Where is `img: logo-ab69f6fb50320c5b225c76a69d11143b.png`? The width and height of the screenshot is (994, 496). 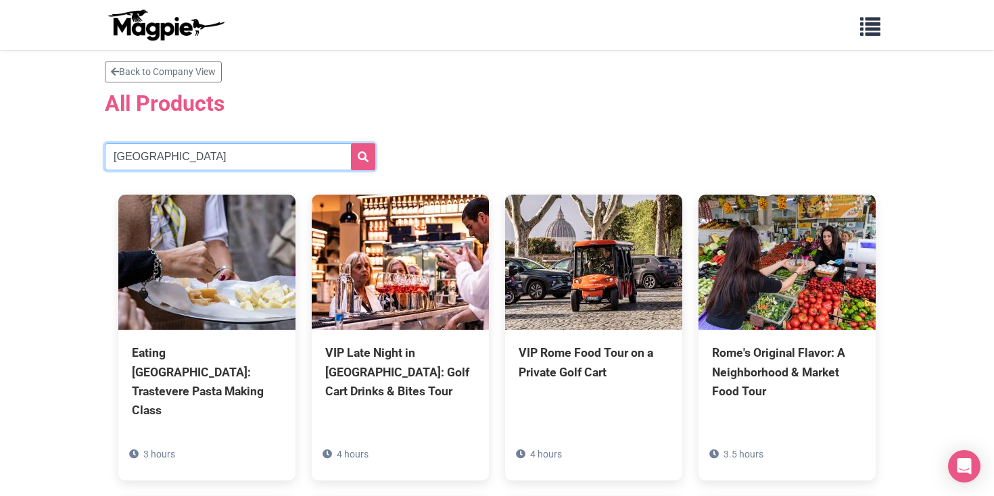 img: logo-ab69f6fb50320c5b225c76a69d11143b.png is located at coordinates (166, 25).